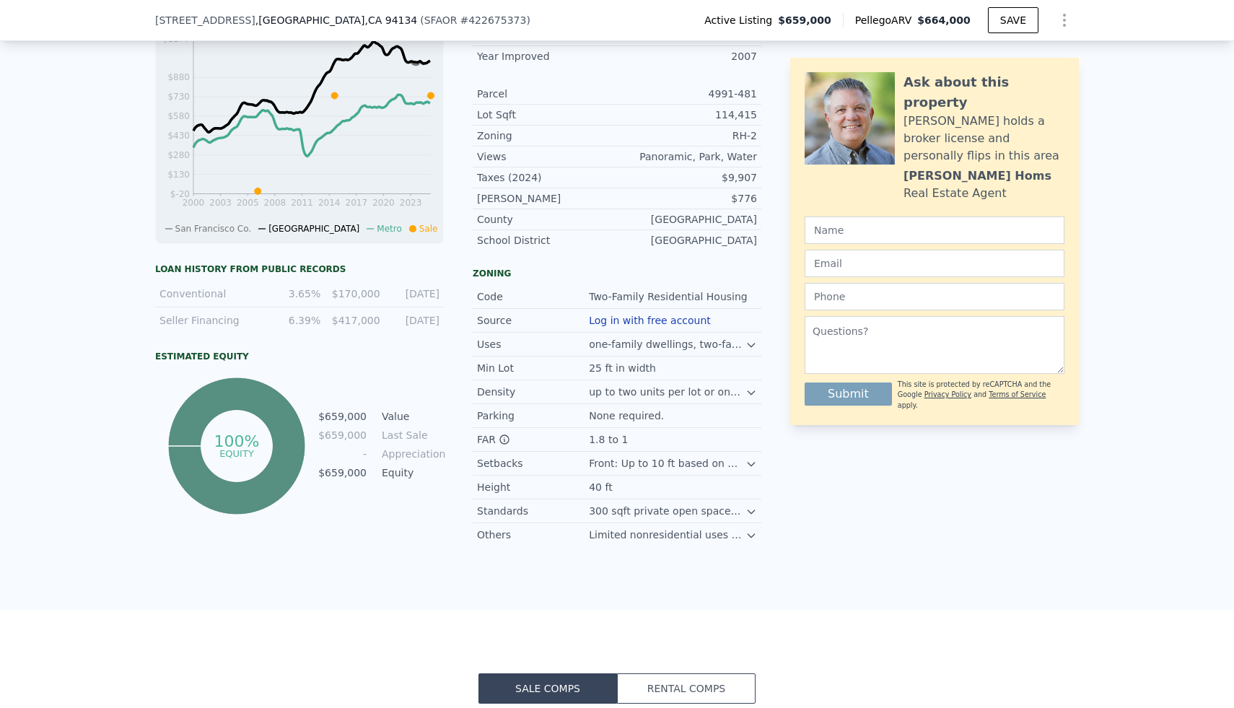 Image resolution: width=1234 pixels, height=708 pixels. I want to click on div: 40 ft, so click(602, 487).